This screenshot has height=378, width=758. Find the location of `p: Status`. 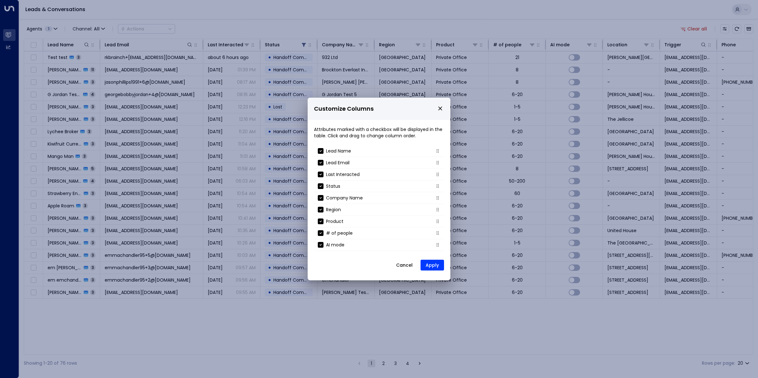

p: Status is located at coordinates (333, 186).